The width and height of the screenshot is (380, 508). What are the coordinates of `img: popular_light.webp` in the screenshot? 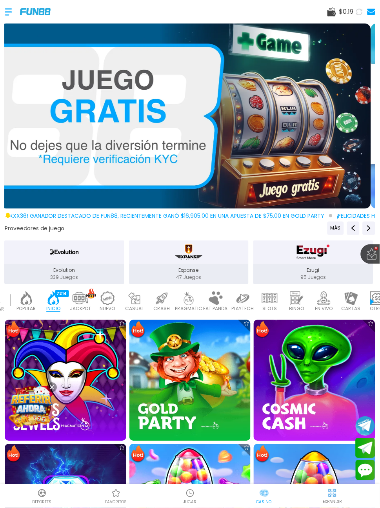 It's located at (26, 299).